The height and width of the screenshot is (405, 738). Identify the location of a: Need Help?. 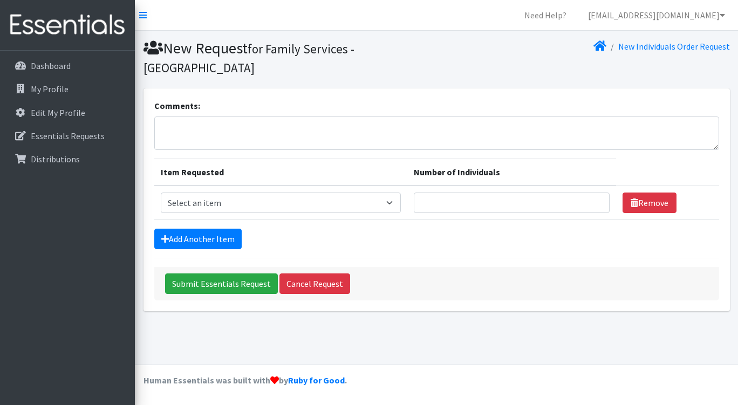
(546, 15).